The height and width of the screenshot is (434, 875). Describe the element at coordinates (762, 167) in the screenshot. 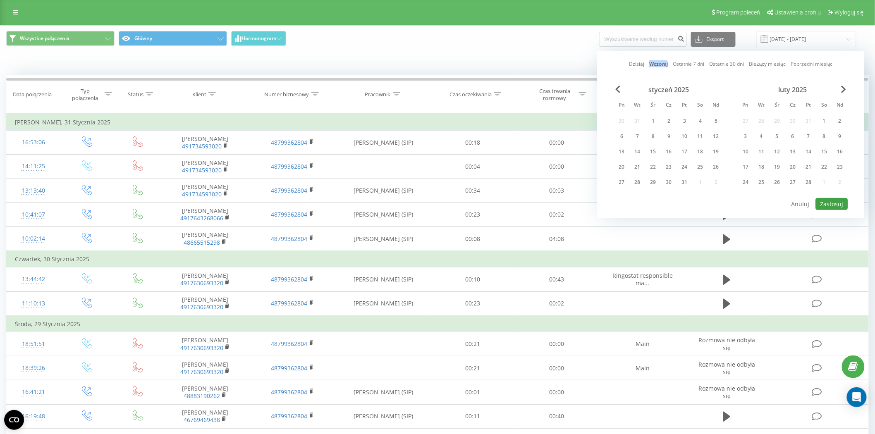

I see `div: 18` at that location.